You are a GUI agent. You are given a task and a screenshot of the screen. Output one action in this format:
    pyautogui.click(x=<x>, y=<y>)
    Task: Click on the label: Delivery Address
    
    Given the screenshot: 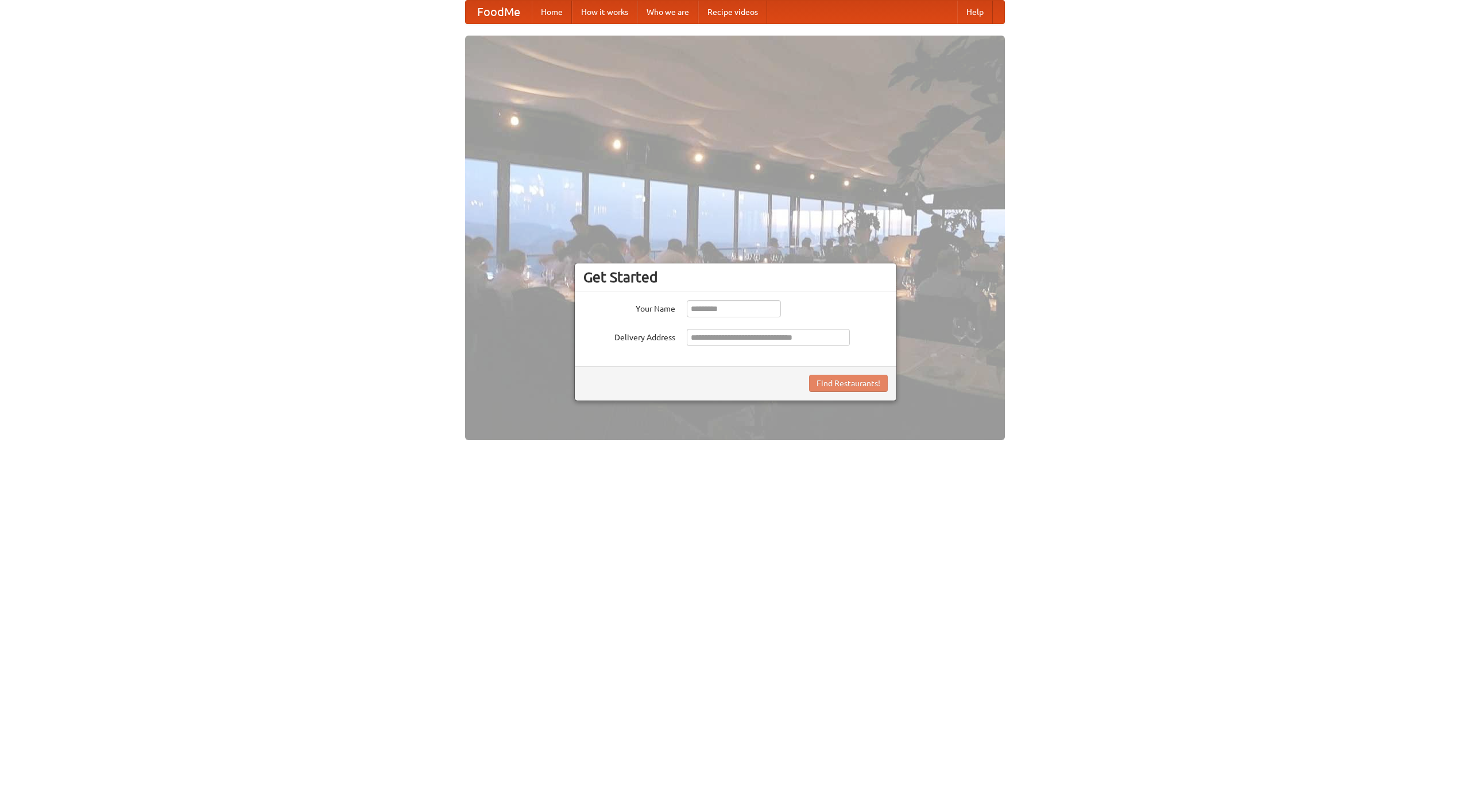 What is the action you would take?
    pyautogui.click(x=629, y=336)
    